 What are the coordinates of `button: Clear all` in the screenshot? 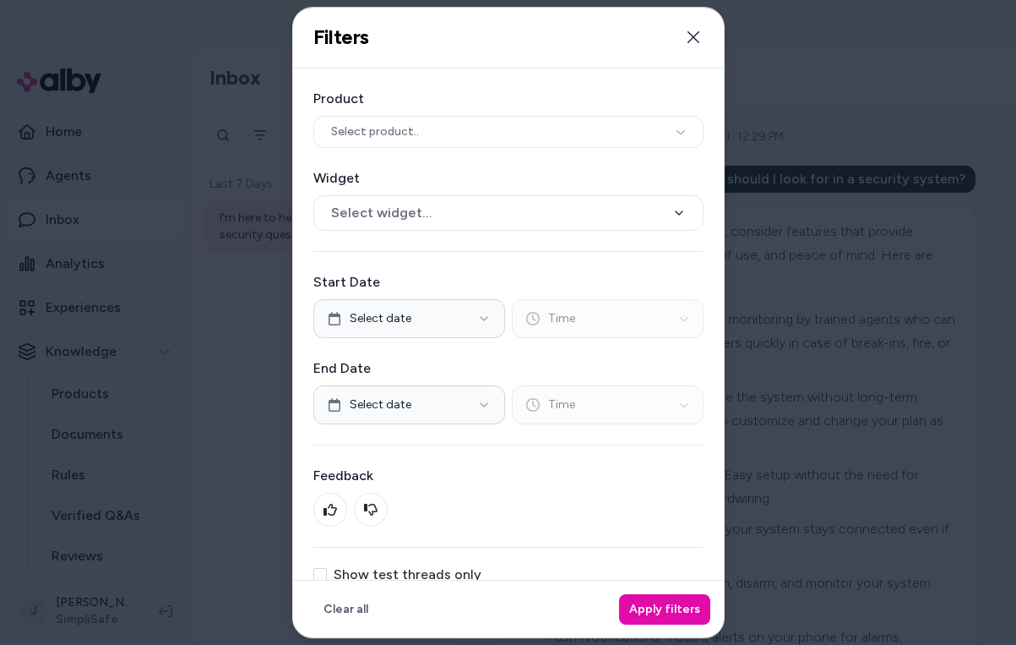 It's located at (346, 608).